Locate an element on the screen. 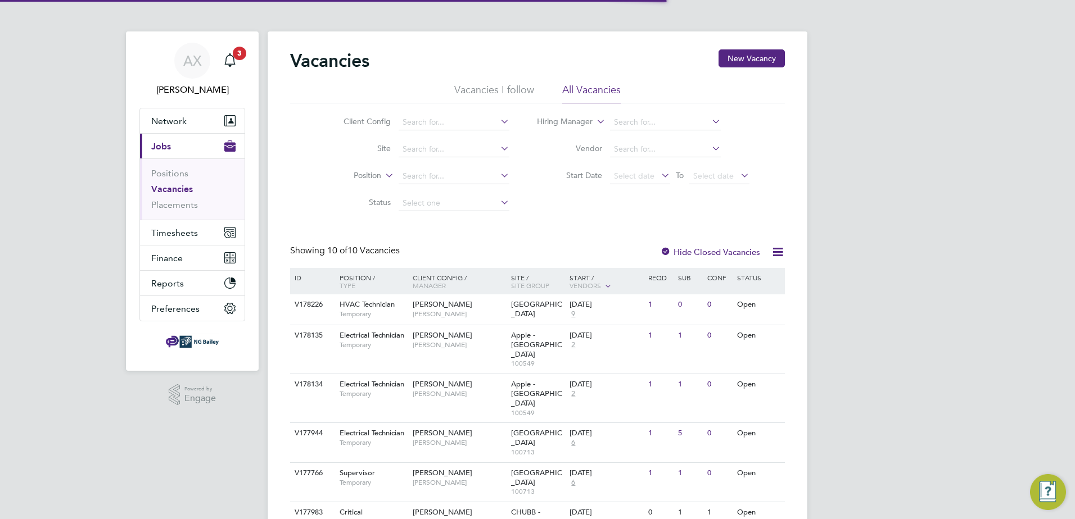 This screenshot has width=1075, height=519. label: Position is located at coordinates (348, 176).